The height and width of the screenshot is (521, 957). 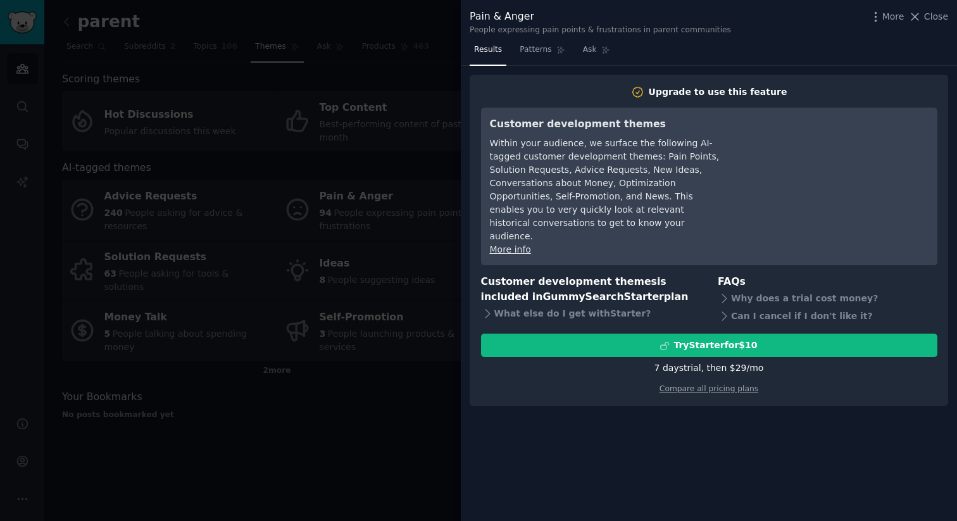 I want to click on a: Patterns, so click(x=542, y=53).